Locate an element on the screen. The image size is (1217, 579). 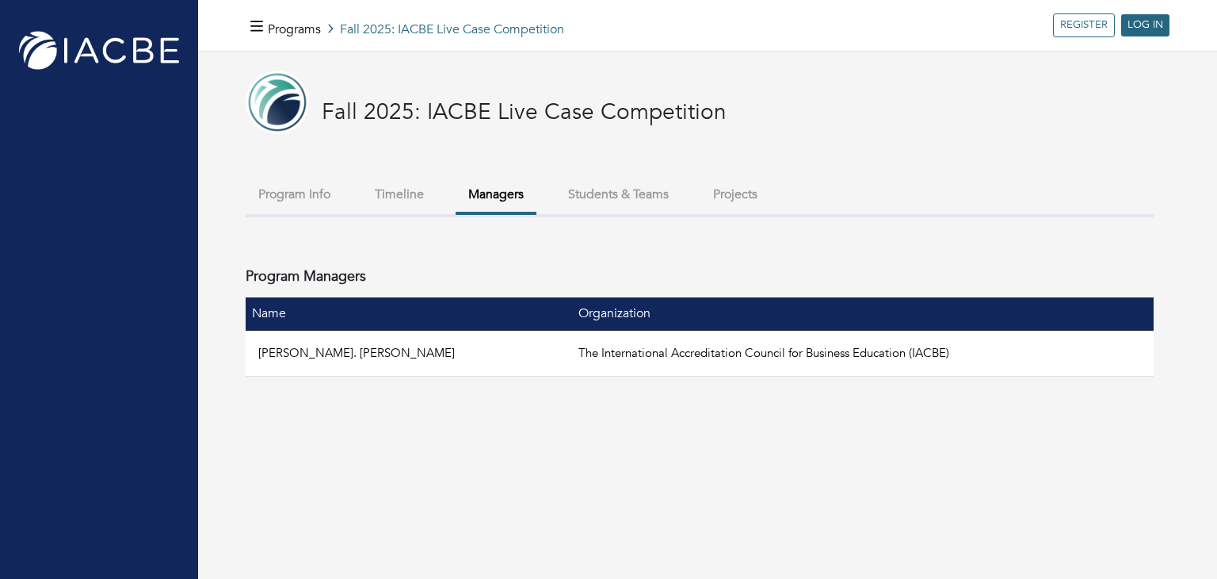
a: LOG IN is located at coordinates (1145, 25).